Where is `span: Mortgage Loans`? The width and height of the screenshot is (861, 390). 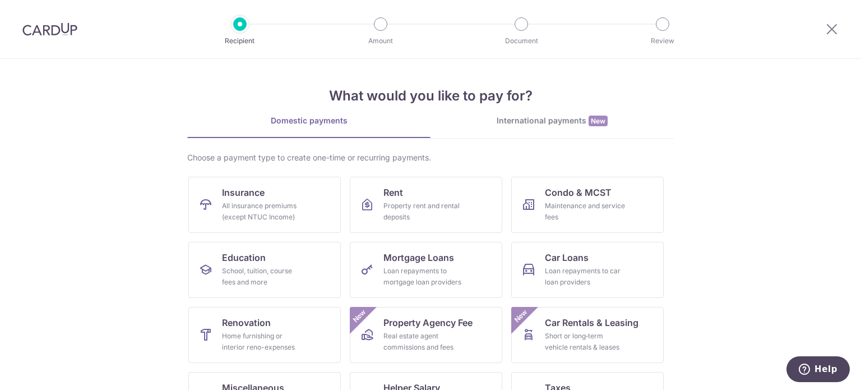
span: Mortgage Loans is located at coordinates (419, 257).